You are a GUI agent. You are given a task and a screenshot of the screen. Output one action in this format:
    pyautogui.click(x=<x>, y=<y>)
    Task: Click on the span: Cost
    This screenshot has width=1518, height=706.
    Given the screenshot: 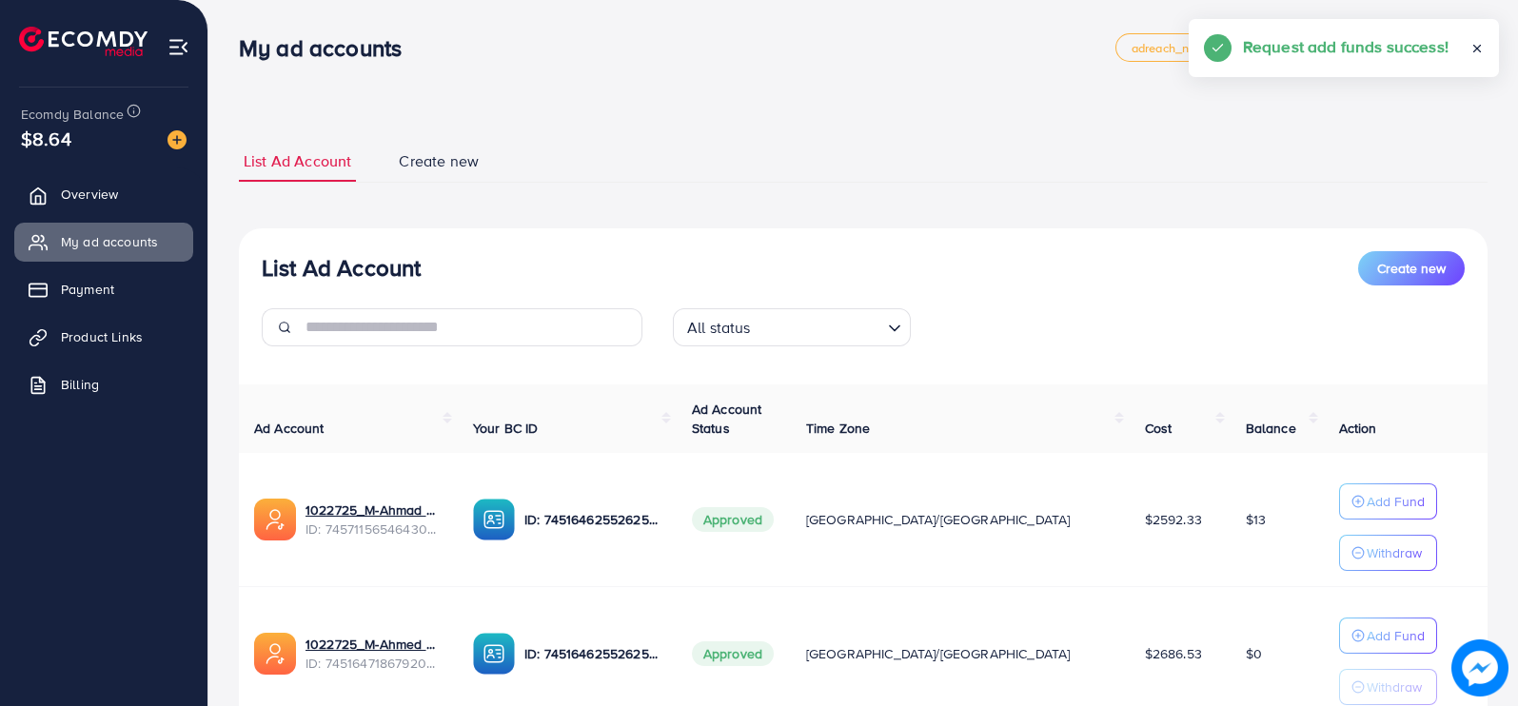 What is the action you would take?
    pyautogui.click(x=1158, y=428)
    